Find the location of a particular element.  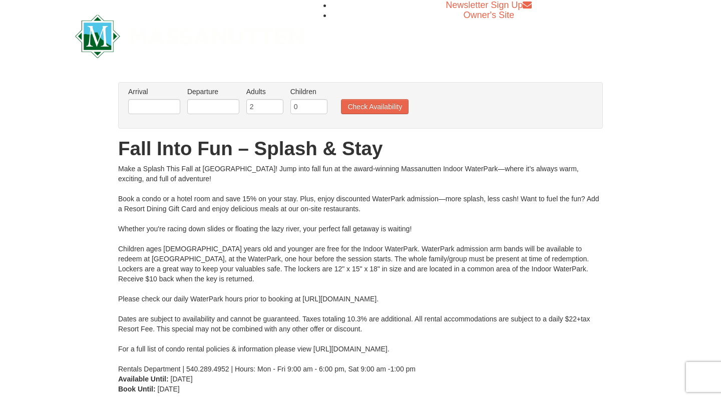

h1: Fall Into Fun – Splash & Stay is located at coordinates (361, 149).